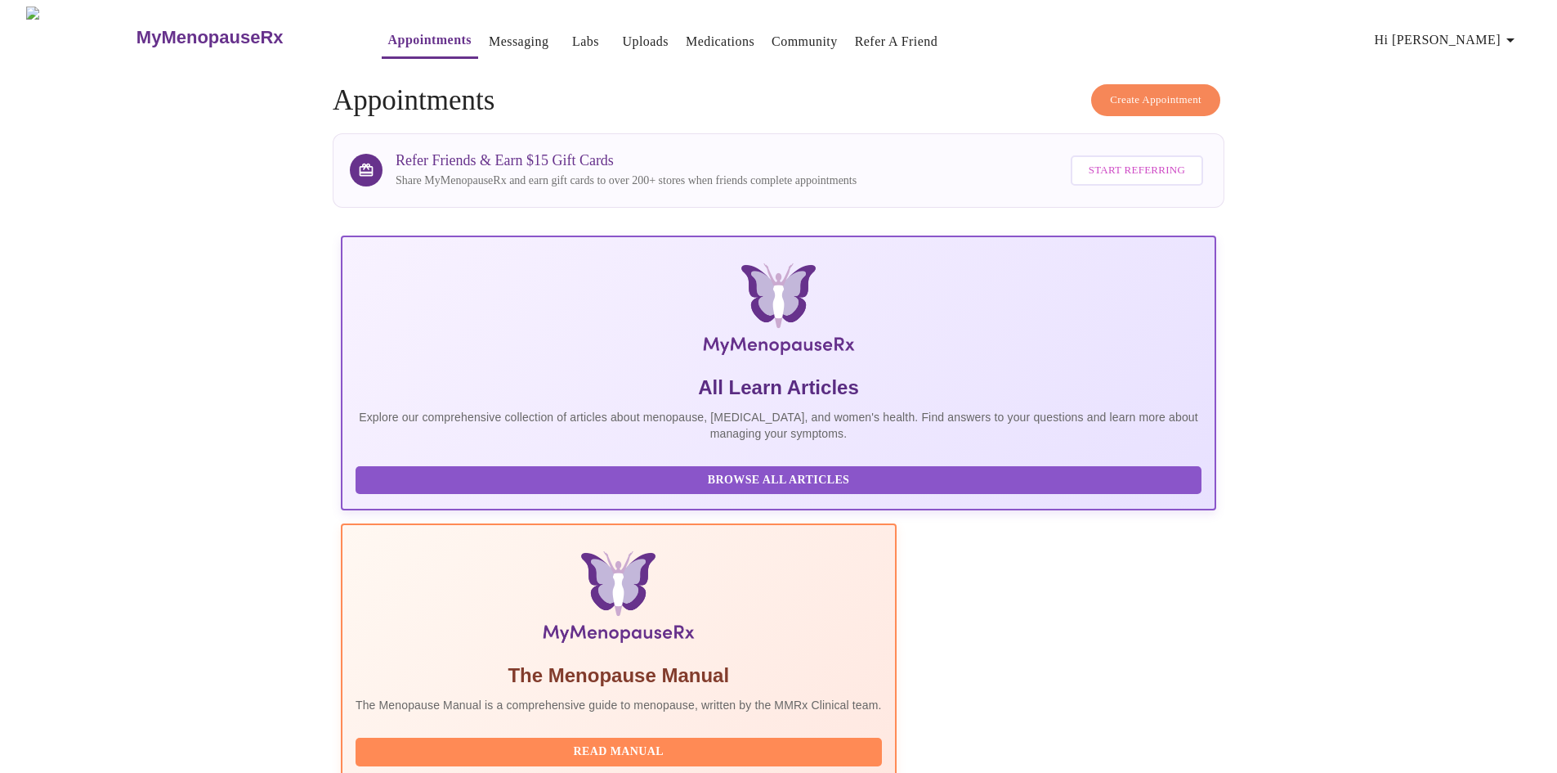 This screenshot has width=1557, height=773. What do you see at coordinates (619, 751) in the screenshot?
I see `span: Read Manual` at bounding box center [619, 751].